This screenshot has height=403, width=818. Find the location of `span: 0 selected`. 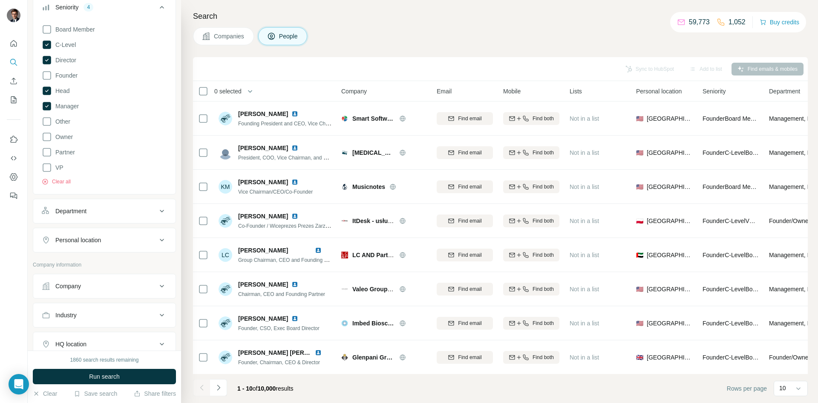

span: 0 selected is located at coordinates (228, 91).